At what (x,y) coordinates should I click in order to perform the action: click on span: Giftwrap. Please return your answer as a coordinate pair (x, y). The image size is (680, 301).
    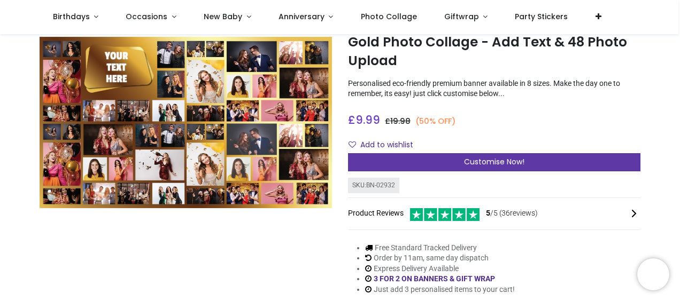
    Looking at the image, I should click on (461, 17).